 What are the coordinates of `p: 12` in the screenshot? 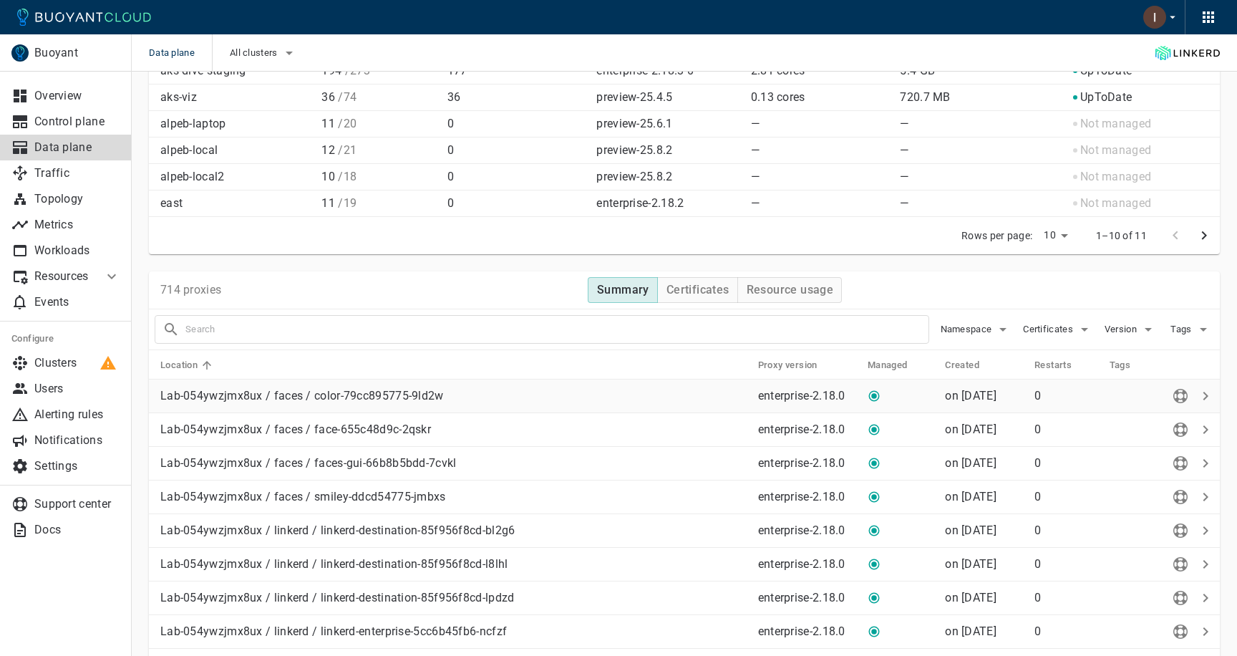 It's located at (378, 150).